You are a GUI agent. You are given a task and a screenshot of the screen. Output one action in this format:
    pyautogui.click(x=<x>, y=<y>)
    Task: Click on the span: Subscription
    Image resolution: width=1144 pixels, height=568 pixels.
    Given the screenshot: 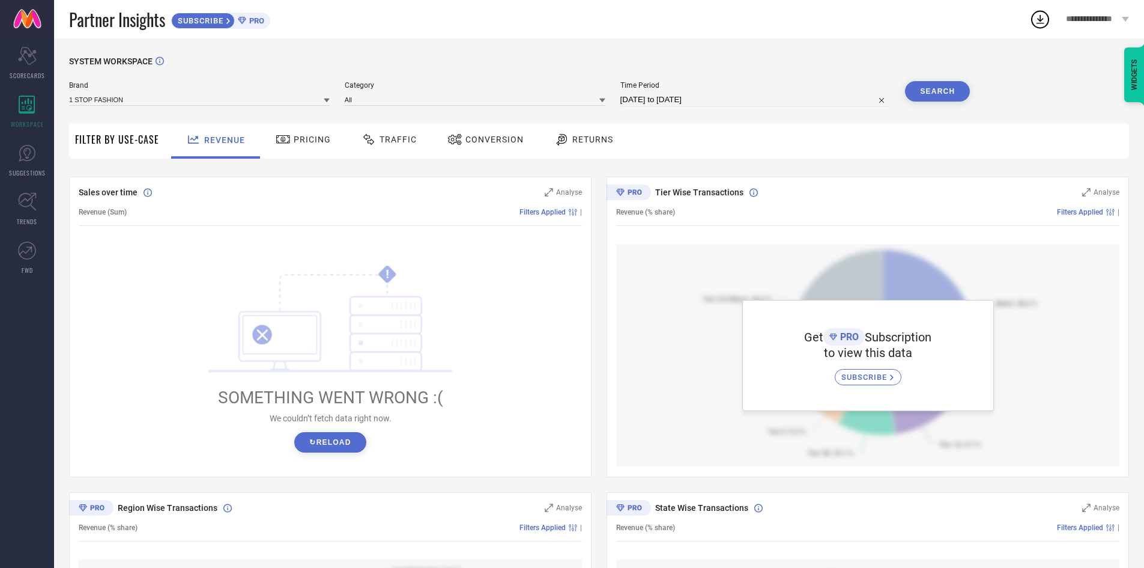 What is the action you would take?
    pyautogui.click(x=898, y=337)
    